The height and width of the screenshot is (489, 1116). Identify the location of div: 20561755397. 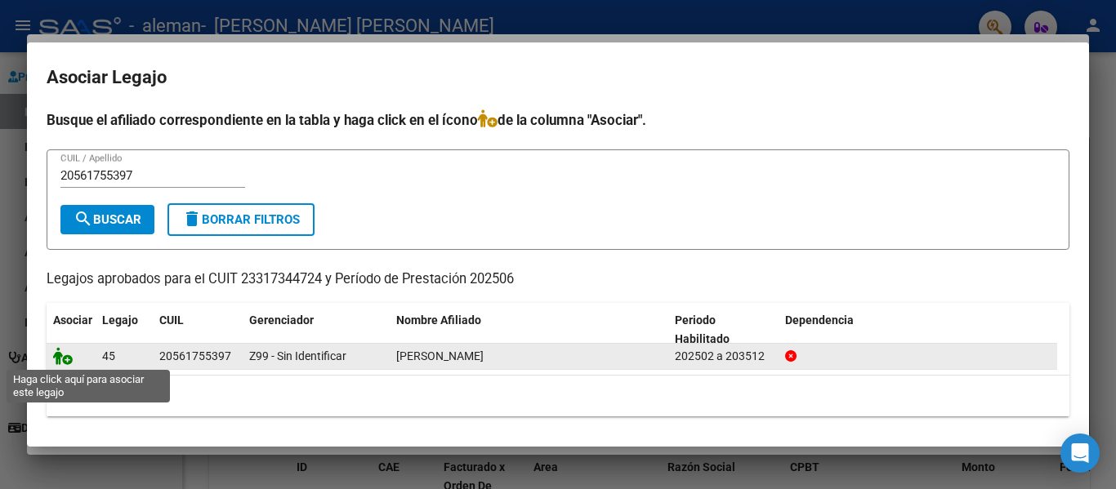
(195, 356).